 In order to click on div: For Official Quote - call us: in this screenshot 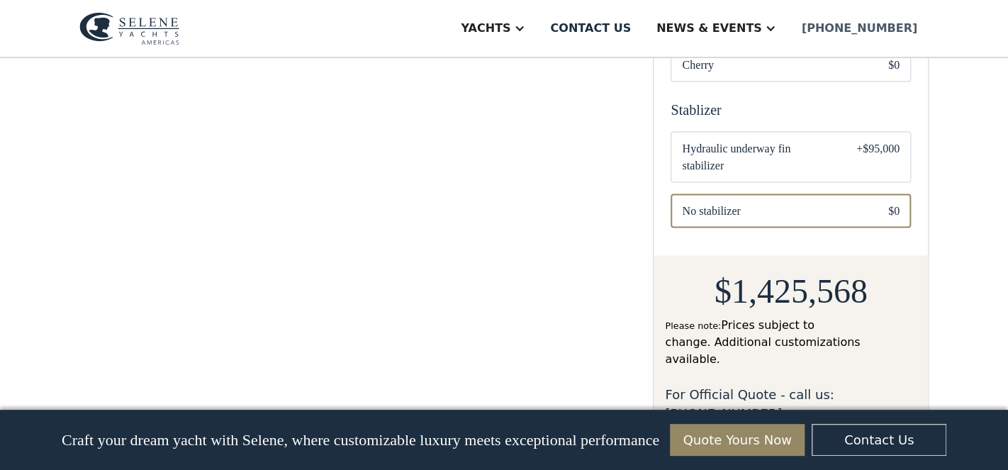, I will do `click(790, 403)`.